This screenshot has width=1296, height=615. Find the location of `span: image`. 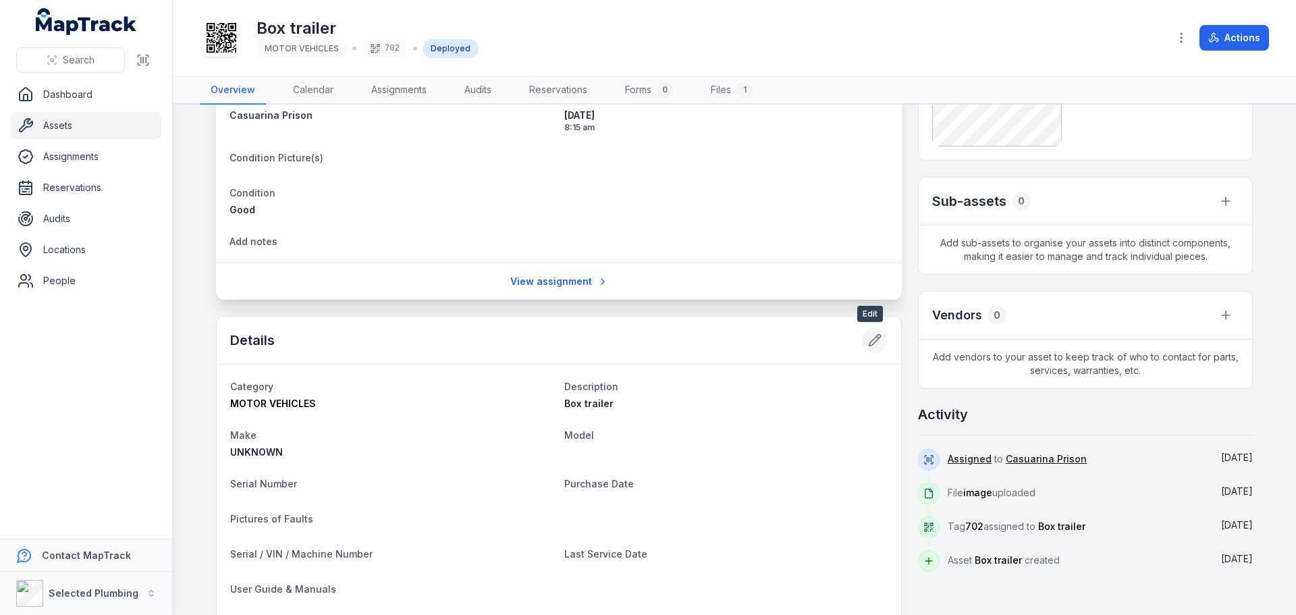

span: image is located at coordinates (978, 492).